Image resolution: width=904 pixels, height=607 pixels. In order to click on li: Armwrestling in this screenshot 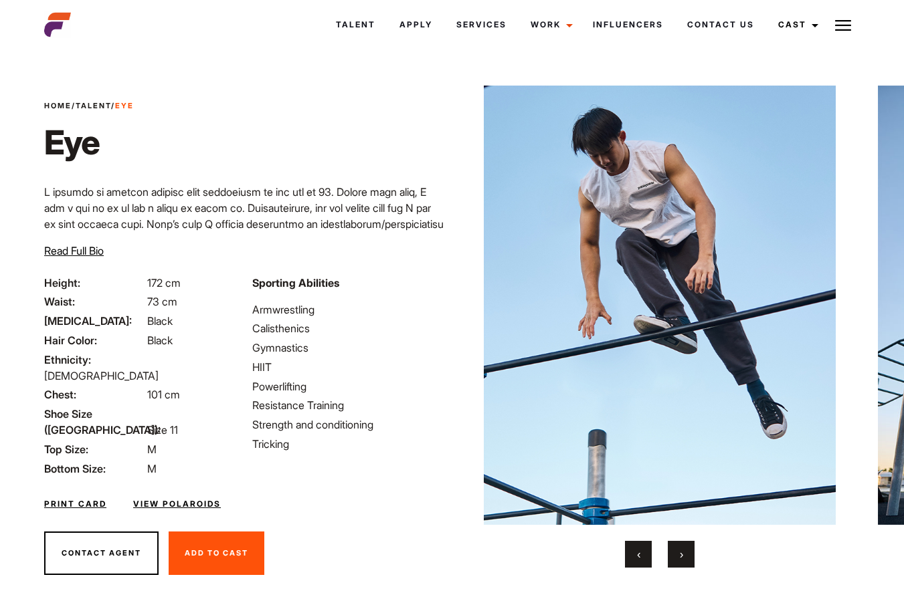, I will do `click(348, 310)`.